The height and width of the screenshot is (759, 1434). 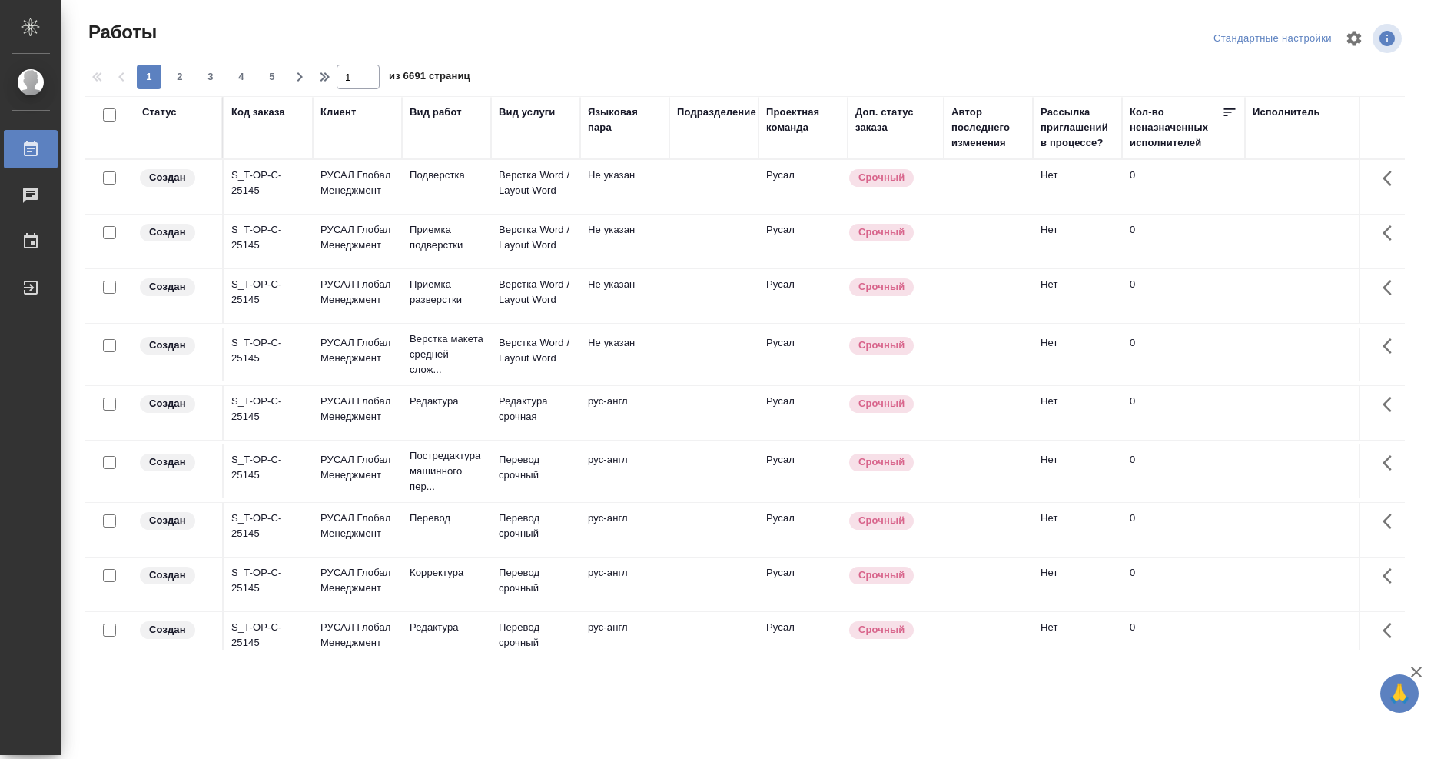 I want to click on button: 3, so click(x=211, y=77).